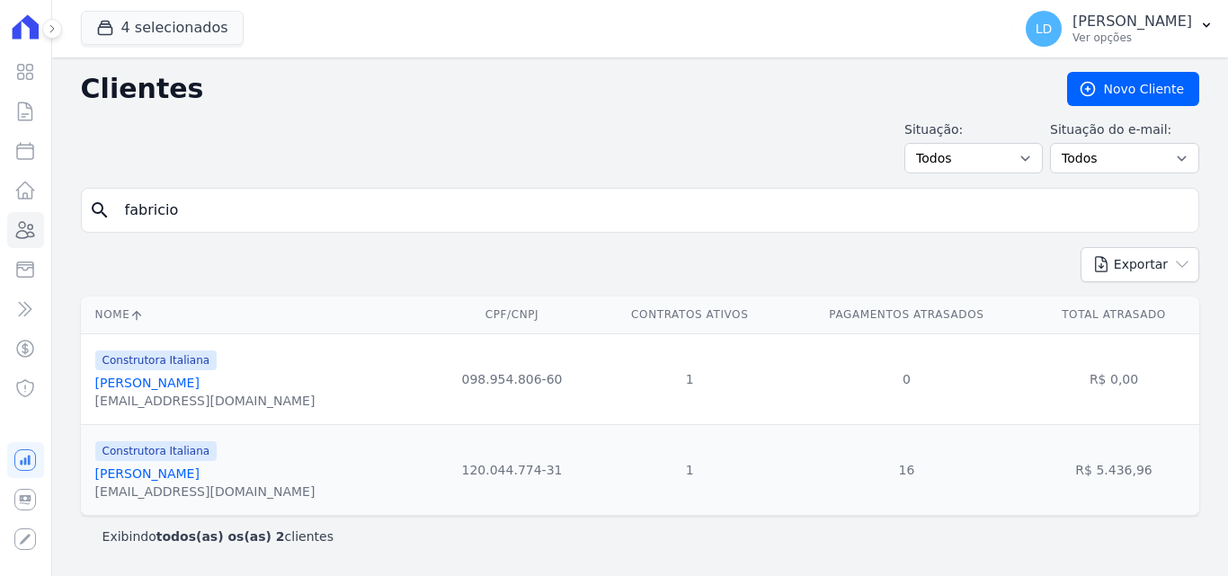  I want to click on p: Exibindo clientes, so click(218, 537).